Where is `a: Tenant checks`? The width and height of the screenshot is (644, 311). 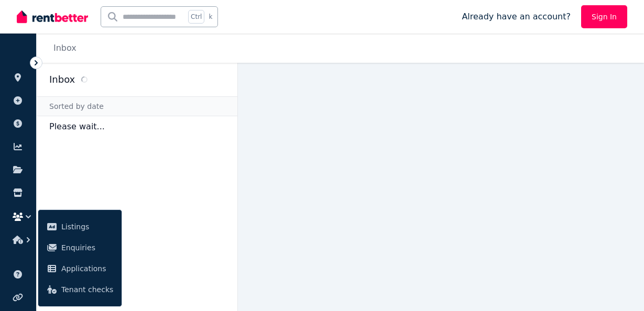 a: Tenant checks is located at coordinates (80, 290).